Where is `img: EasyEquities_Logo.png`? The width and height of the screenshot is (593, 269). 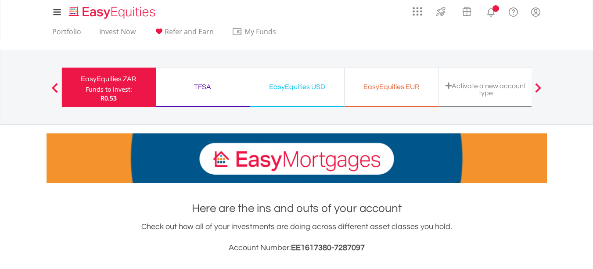 img: EasyEquities_Logo.png is located at coordinates (113, 12).